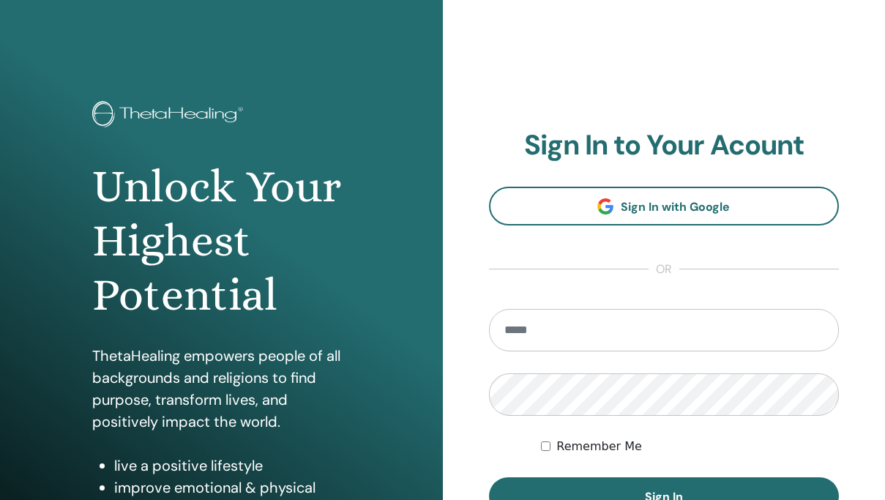  What do you see at coordinates (232, 466) in the screenshot?
I see `li: live a positive lifestyle` at bounding box center [232, 466].